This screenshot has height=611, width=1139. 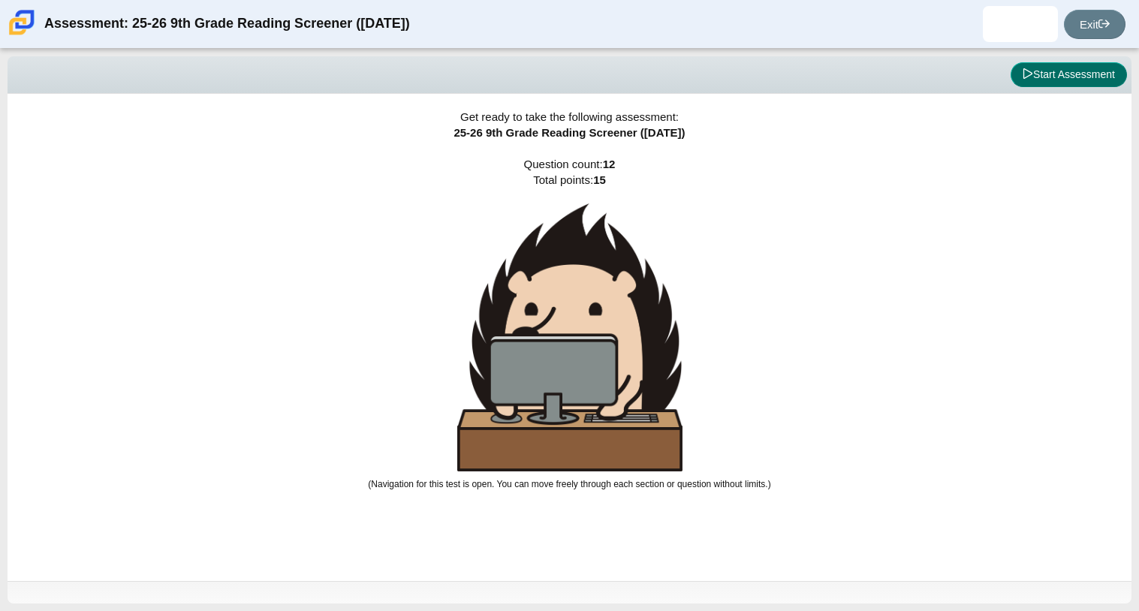 I want to click on img: hedgehog-behind-computer-large.png, so click(x=570, y=337).